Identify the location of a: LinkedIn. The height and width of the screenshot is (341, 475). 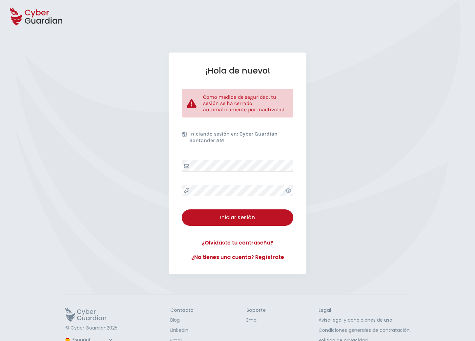
(182, 330).